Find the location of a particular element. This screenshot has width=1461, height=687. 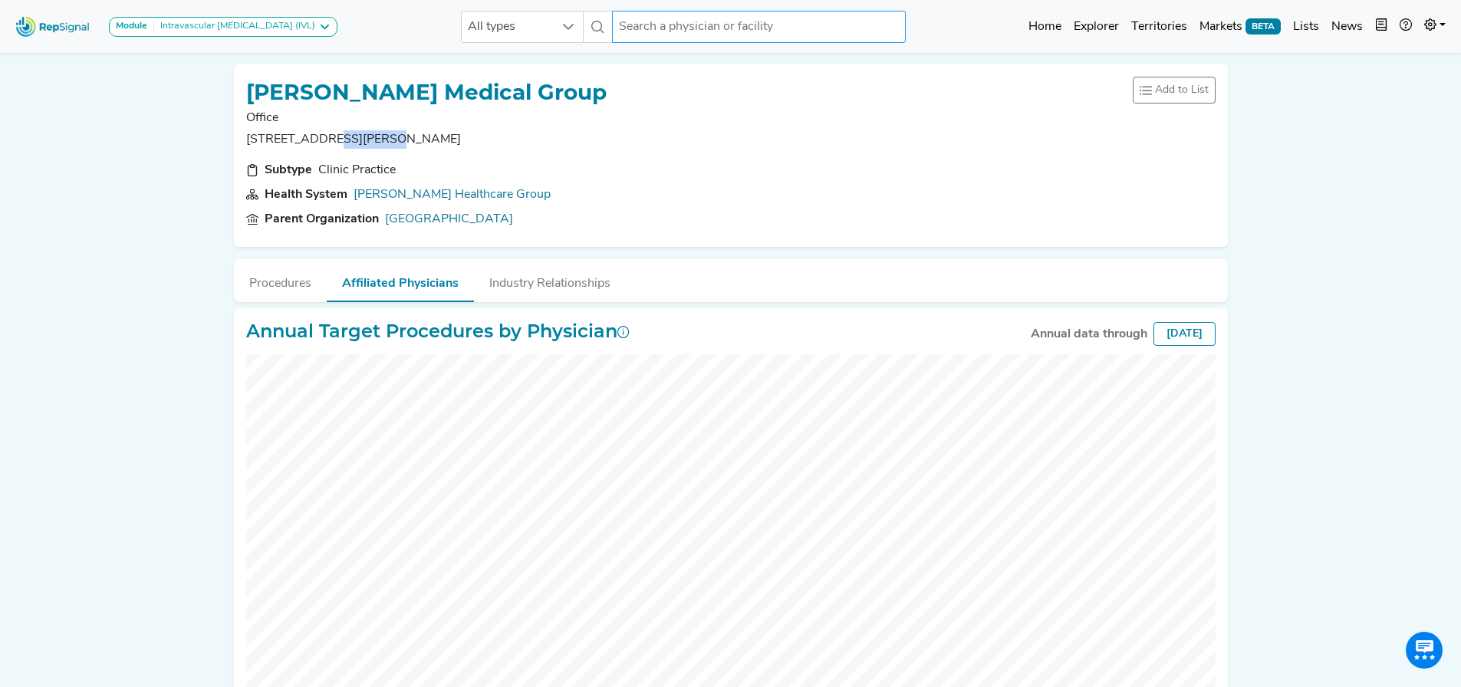

span: Add to List is located at coordinates (1181, 90).